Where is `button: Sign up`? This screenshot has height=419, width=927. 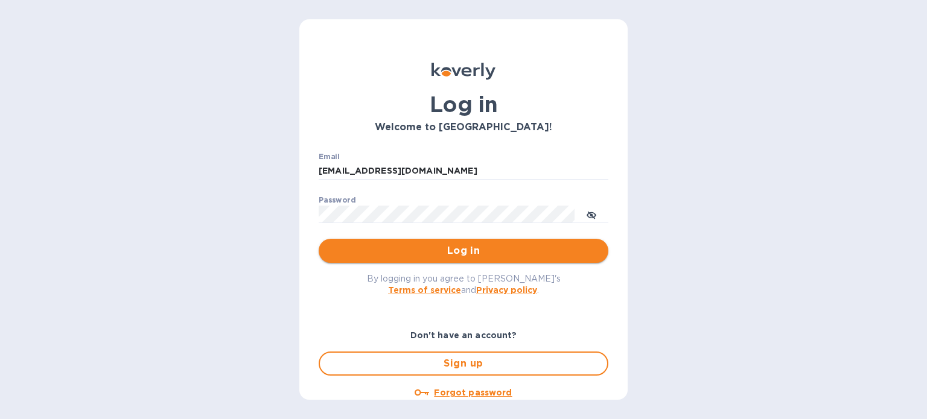
button: Sign up is located at coordinates (463, 364).